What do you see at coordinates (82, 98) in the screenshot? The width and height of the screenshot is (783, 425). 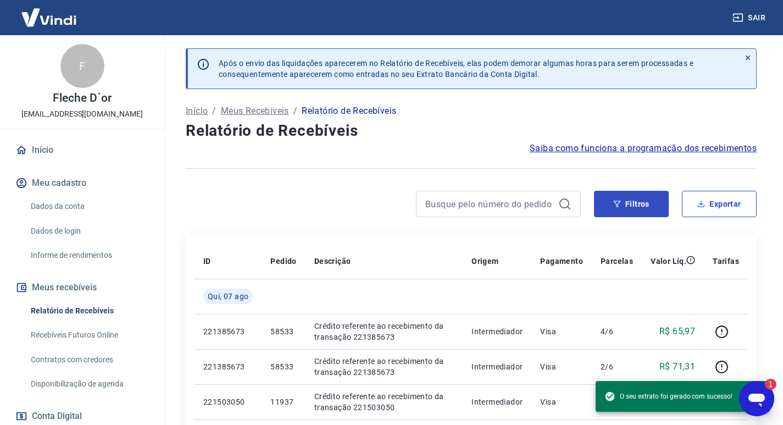 I see `p: Fleche D´or` at bounding box center [82, 98].